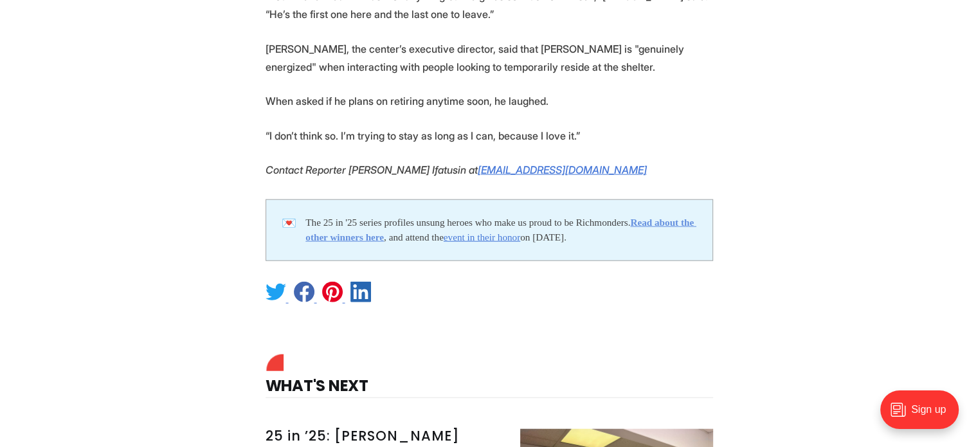 This screenshot has width=978, height=447. I want to click on a: Read about the other winners here, so click(501, 230).